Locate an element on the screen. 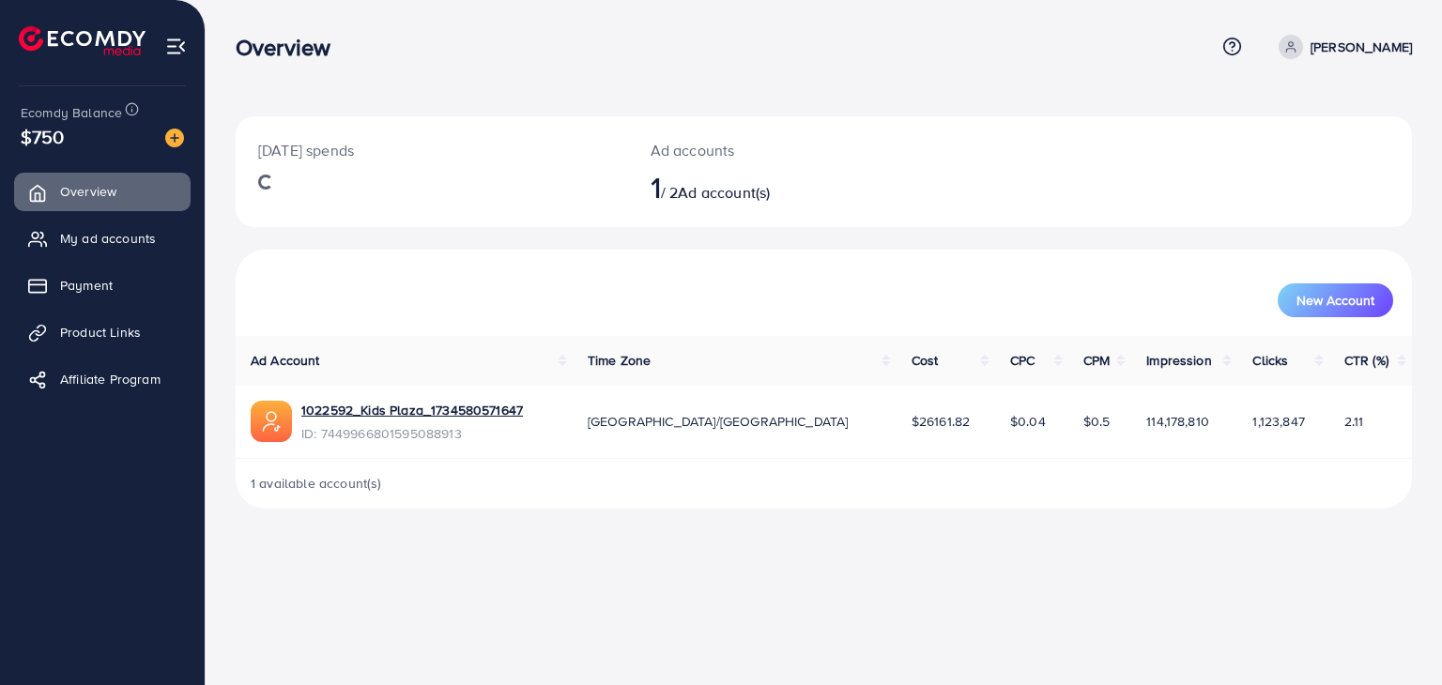 This screenshot has height=685, width=1442. span: $0.5 is located at coordinates (1096, 421).